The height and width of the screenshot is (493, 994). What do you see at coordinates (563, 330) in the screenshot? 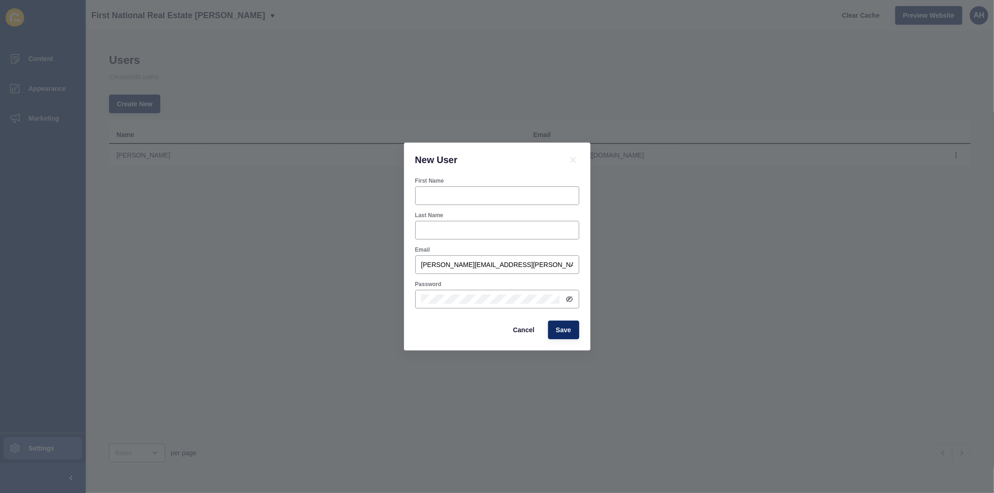
I see `button: Save` at bounding box center [563, 330].